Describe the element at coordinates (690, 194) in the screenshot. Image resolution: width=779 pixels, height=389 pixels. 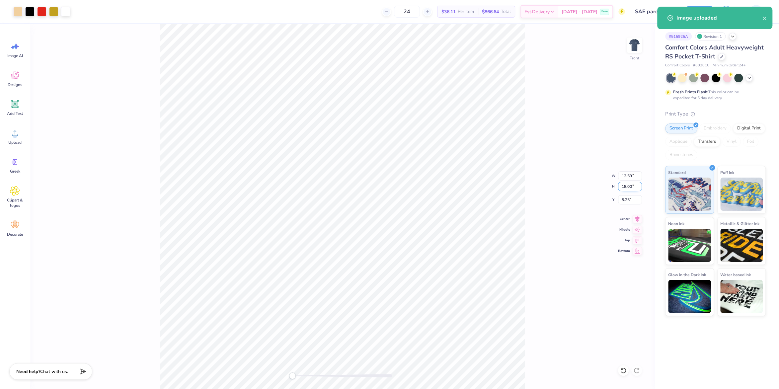
I see `img: Standard` at that location.